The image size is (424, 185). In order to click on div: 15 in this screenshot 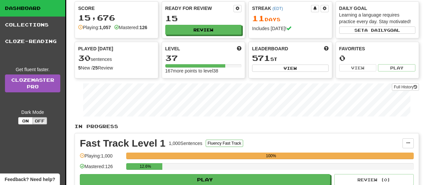, I will do `click(203, 18)`.